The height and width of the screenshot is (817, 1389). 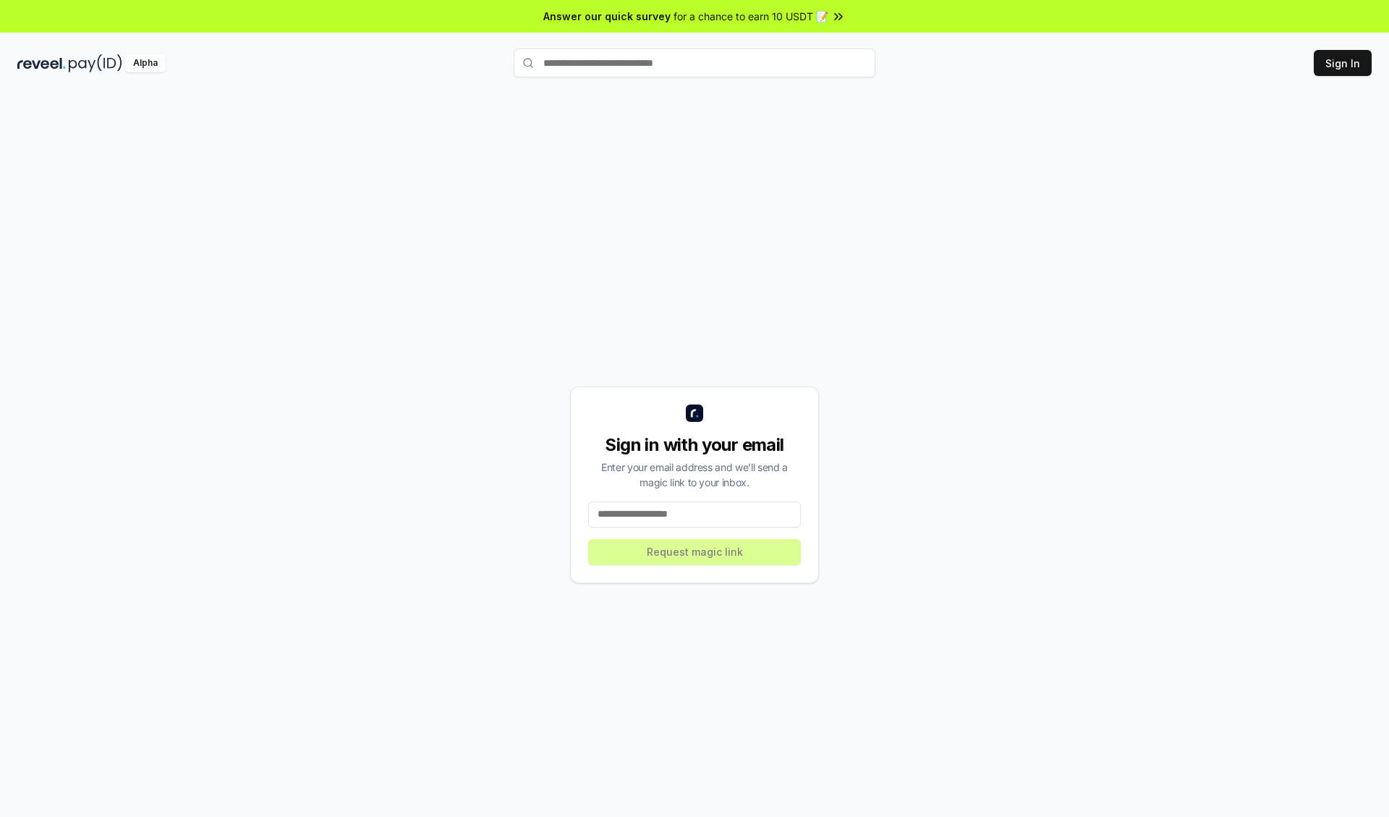 What do you see at coordinates (607, 16) in the screenshot?
I see `span: Answer our quick survey` at bounding box center [607, 16].